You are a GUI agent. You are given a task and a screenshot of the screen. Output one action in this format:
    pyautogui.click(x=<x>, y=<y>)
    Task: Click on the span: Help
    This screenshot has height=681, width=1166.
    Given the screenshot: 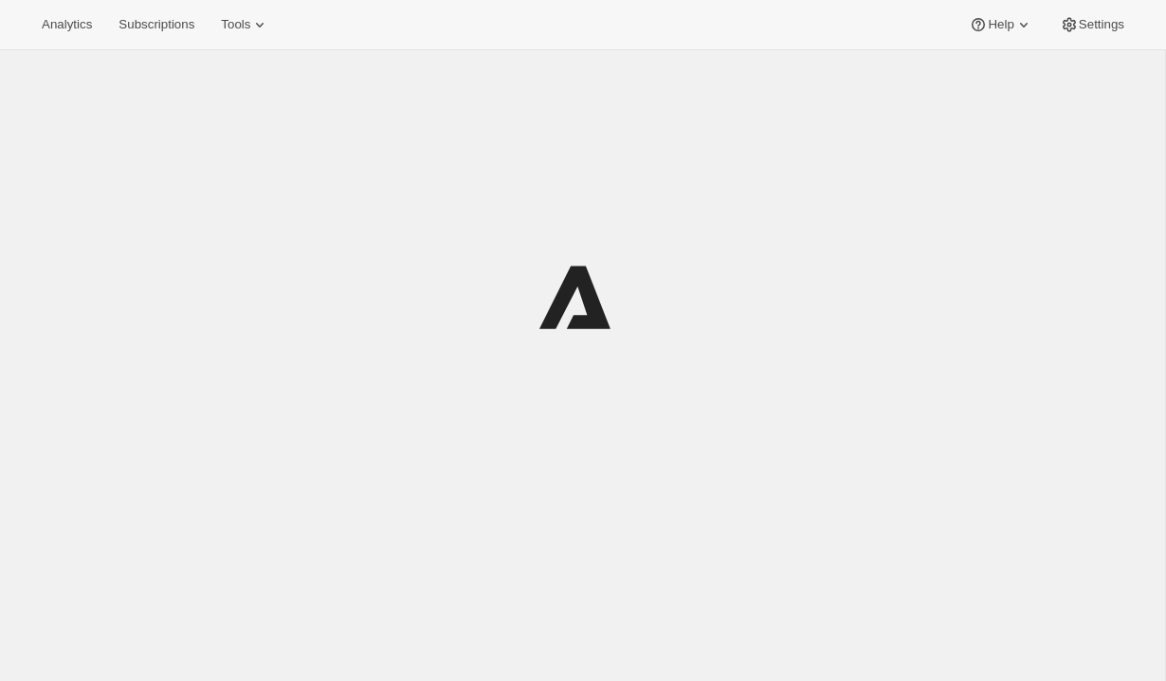 What is the action you would take?
    pyautogui.click(x=1000, y=25)
    